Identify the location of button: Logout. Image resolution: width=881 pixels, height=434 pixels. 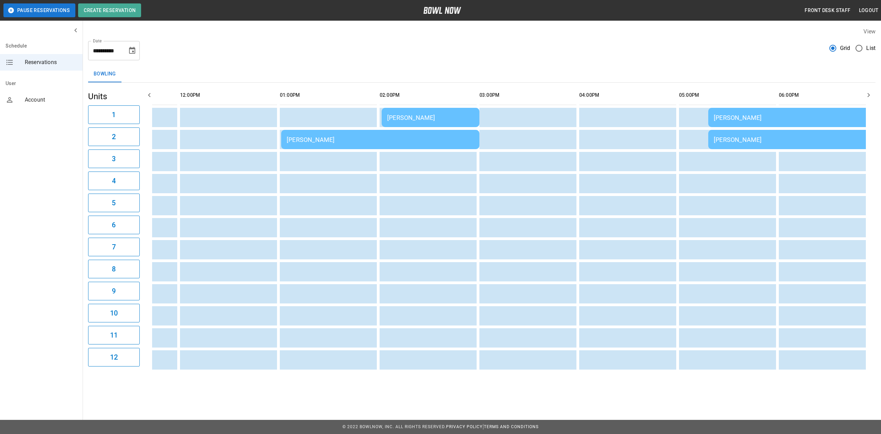
(868, 10).